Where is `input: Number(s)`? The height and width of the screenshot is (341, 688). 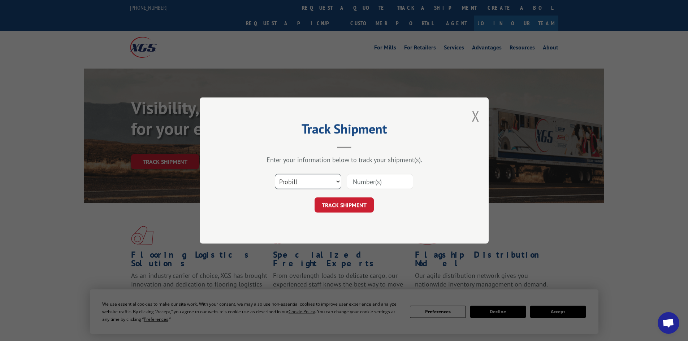 input: Number(s) is located at coordinates (380, 182).